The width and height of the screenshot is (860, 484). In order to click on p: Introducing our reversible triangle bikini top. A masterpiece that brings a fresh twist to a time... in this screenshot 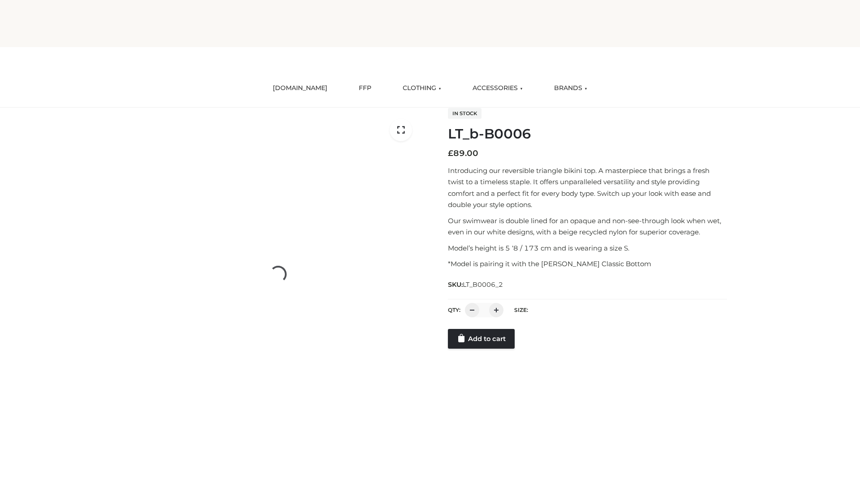, I will do `click(587, 188)`.